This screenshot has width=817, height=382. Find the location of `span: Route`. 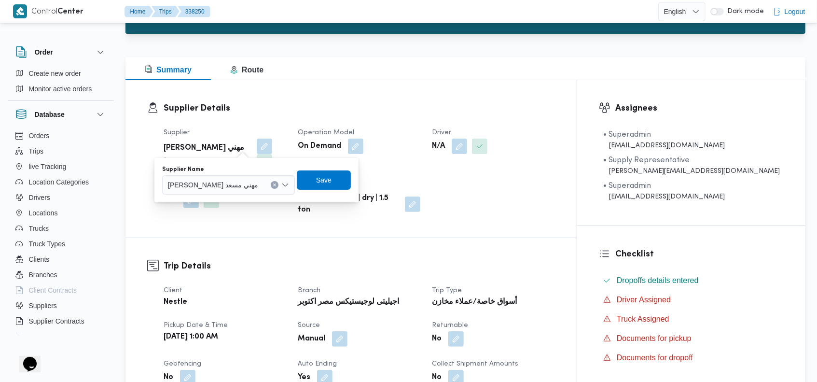

span: Route is located at coordinates (246, 69).